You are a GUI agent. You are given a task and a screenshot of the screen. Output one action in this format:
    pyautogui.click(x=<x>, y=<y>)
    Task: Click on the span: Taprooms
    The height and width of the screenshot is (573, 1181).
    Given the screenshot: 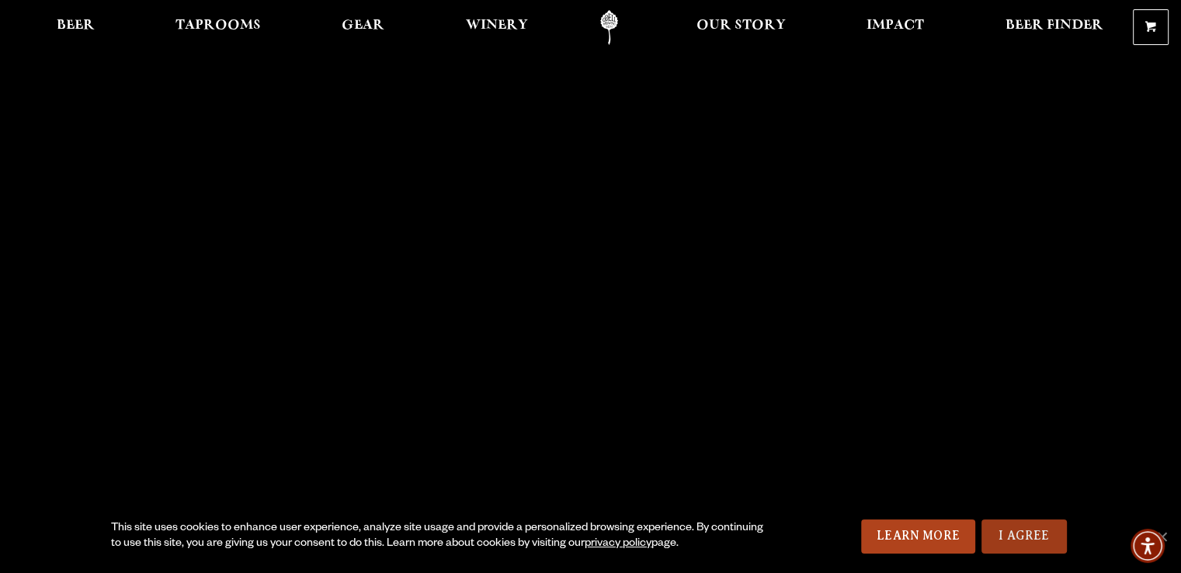 What is the action you would take?
    pyautogui.click(x=218, y=26)
    